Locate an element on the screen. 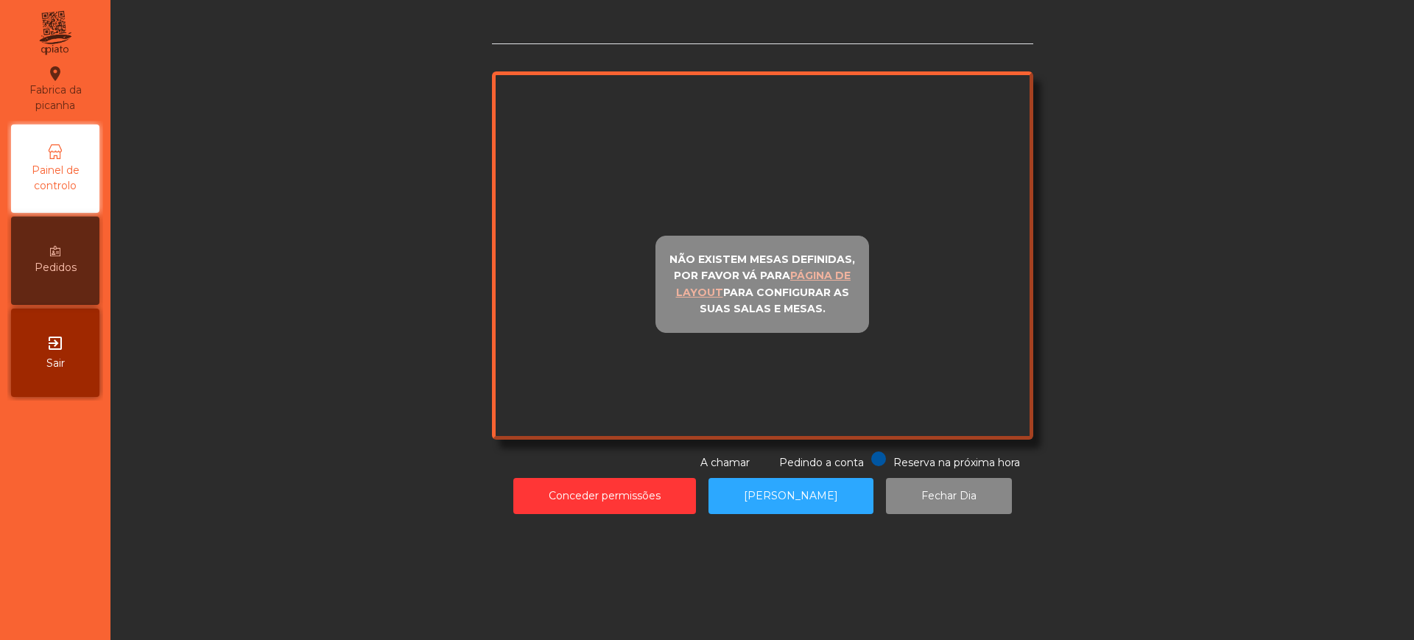 The height and width of the screenshot is (640, 1414). span: Sair is located at coordinates (55, 363).